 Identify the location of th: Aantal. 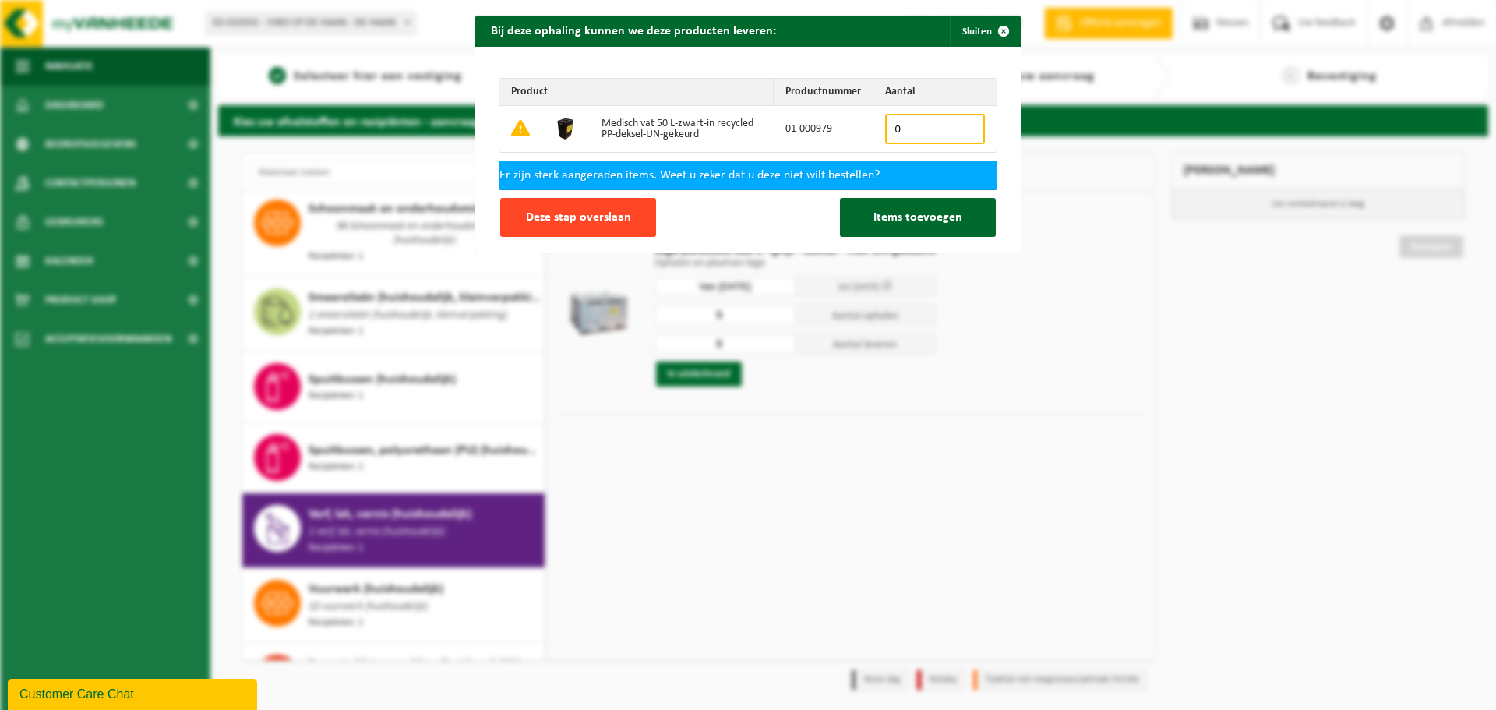
(935, 92).